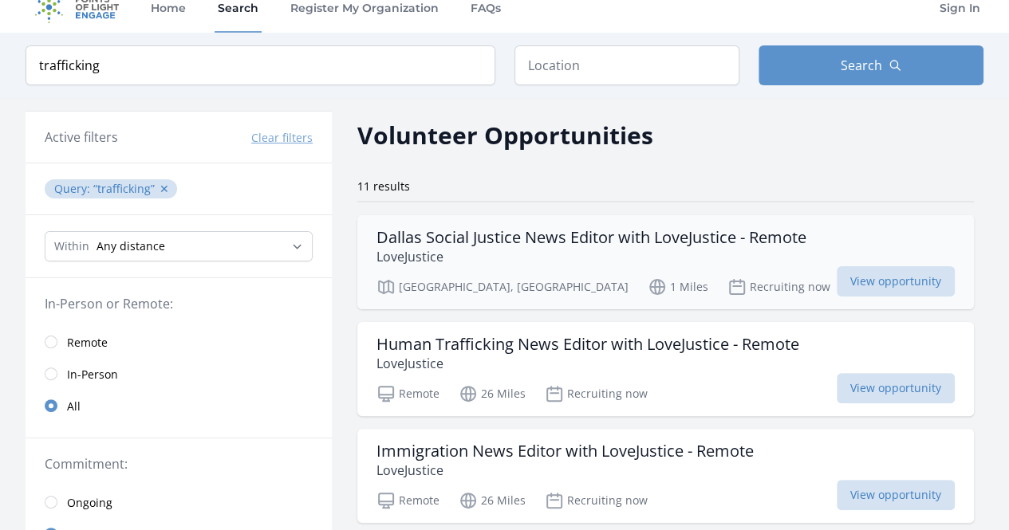  Describe the element at coordinates (591, 238) in the screenshot. I see `h3: Dallas Social Justice News Editor with LoveJustice - Remote` at that location.